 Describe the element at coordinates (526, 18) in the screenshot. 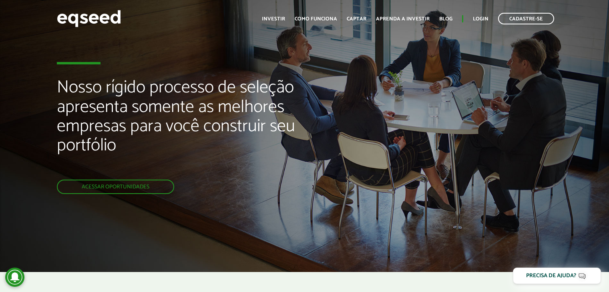

I see `a: Cadastre-se` at that location.